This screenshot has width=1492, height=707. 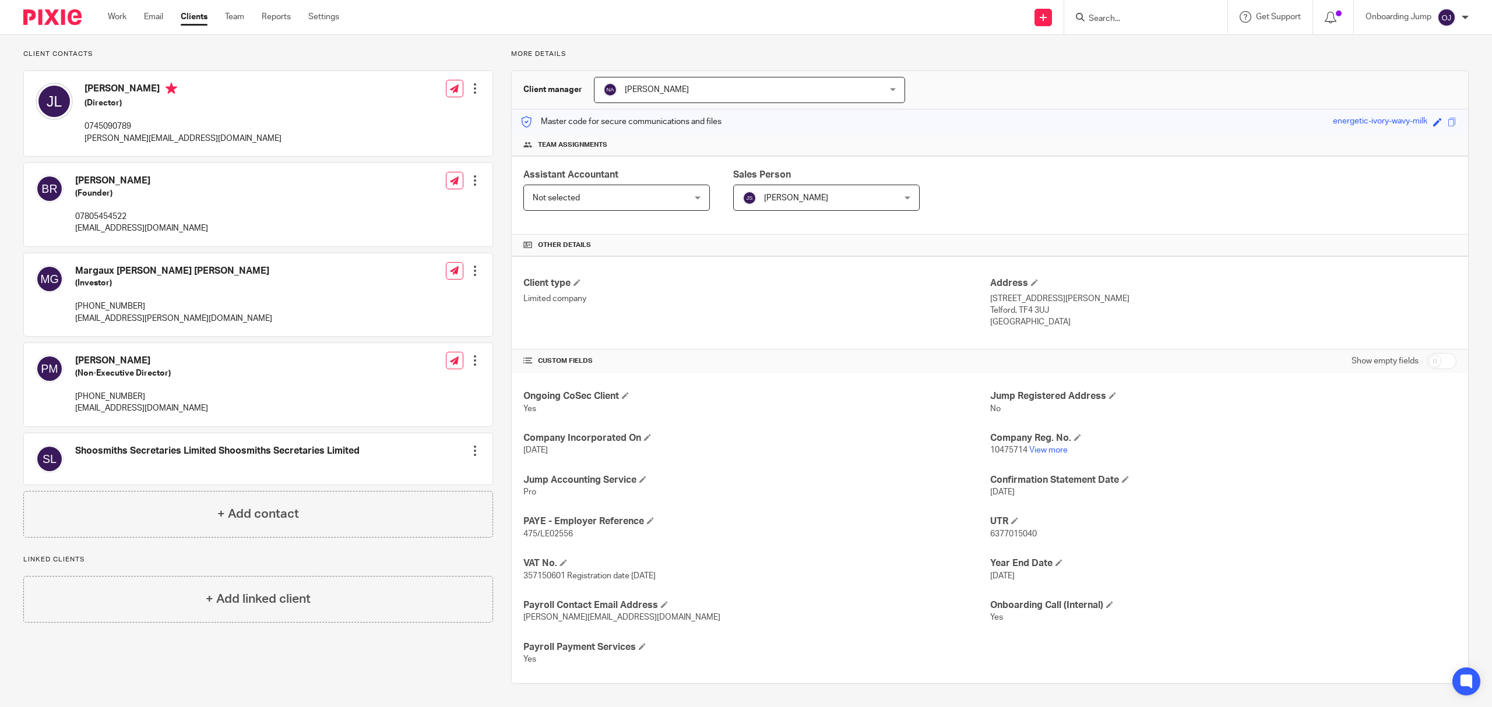 I want to click on p: Onboarding Jump, so click(x=1398, y=17).